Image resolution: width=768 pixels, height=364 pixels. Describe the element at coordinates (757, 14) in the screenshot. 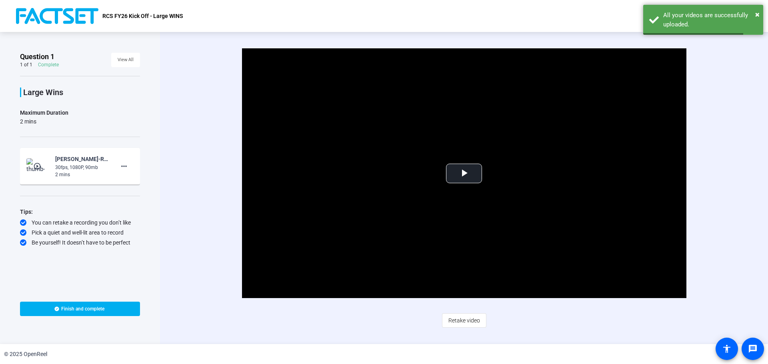

I see `button: Close` at that location.